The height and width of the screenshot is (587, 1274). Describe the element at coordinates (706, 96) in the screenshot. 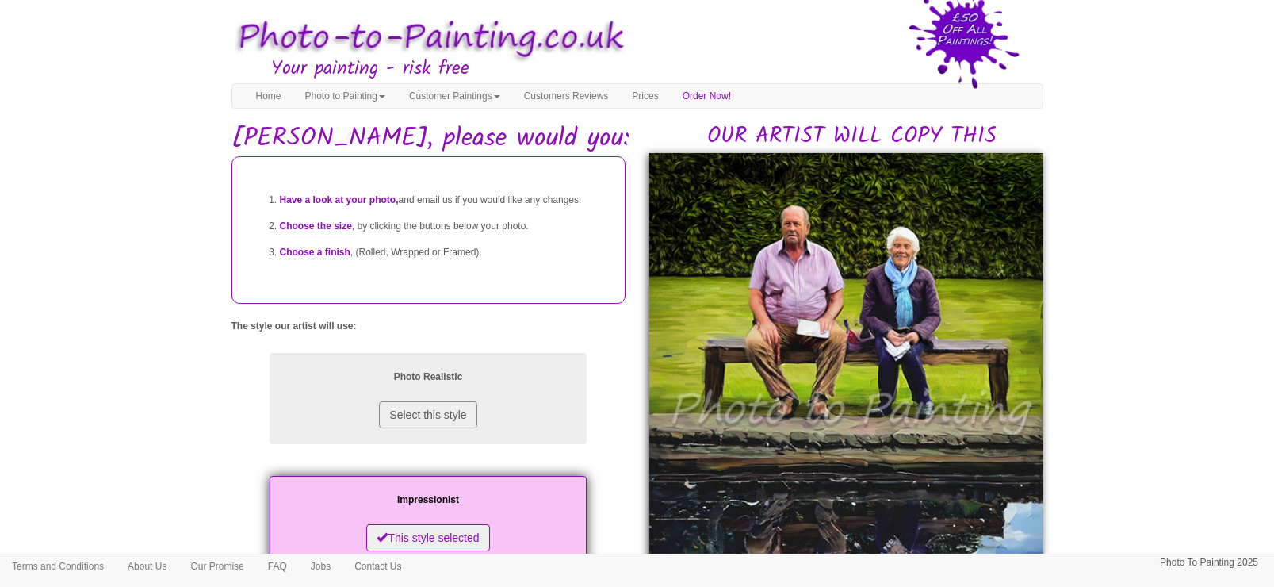

I see `a: Order Now!` at that location.